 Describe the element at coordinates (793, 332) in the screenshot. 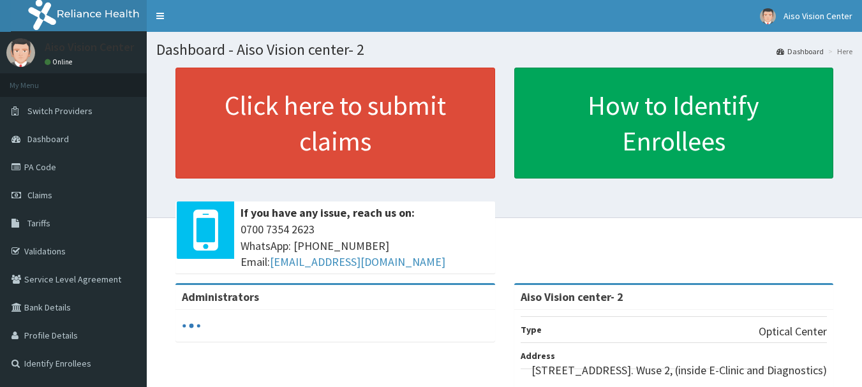

I see `p: Optical Center` at that location.